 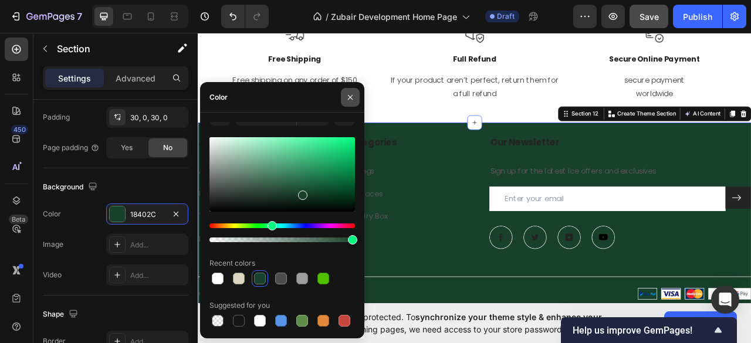 I want to click on span: Zubair Development Home Page, so click(x=394, y=16).